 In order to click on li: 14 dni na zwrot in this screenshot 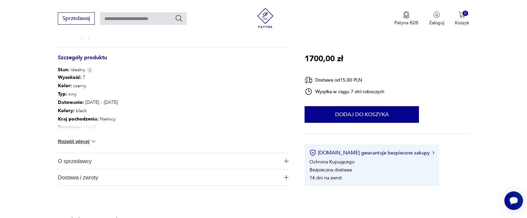, I will do `click(325, 177)`.